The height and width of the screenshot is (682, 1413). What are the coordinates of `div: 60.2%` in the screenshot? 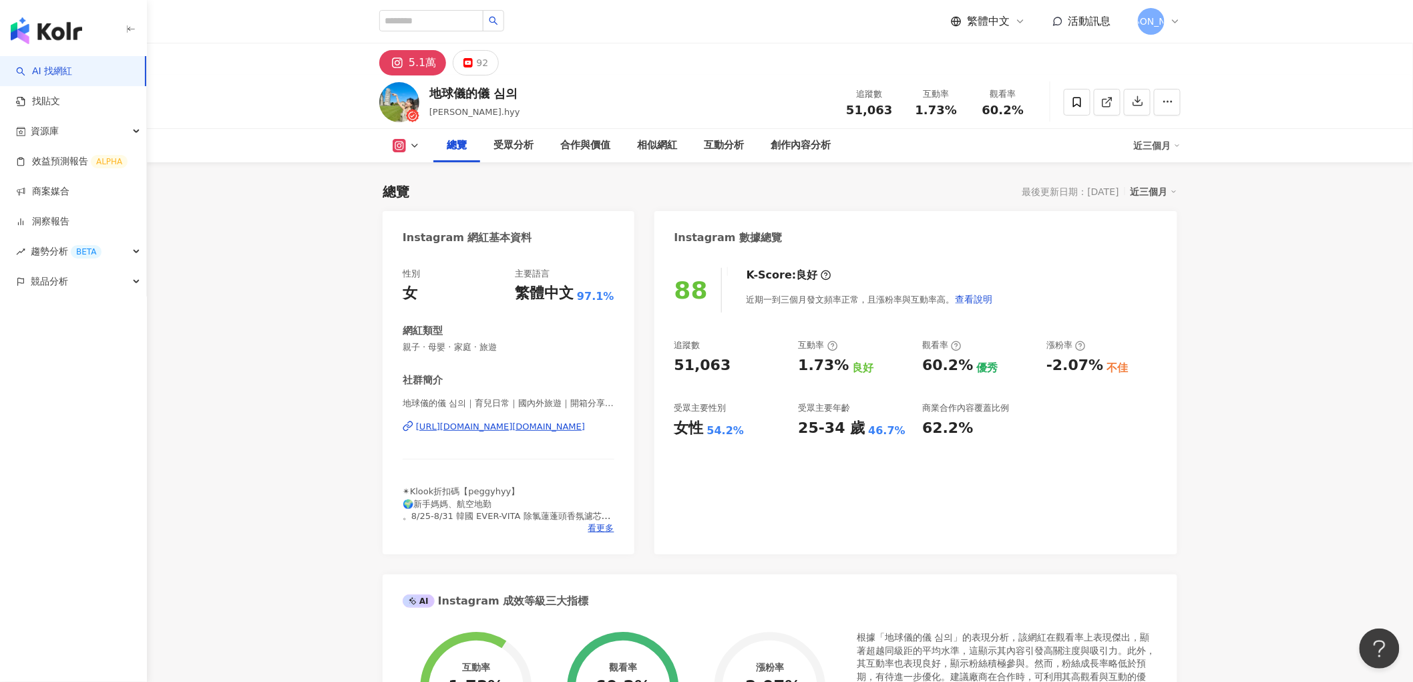 It's located at (948, 365).